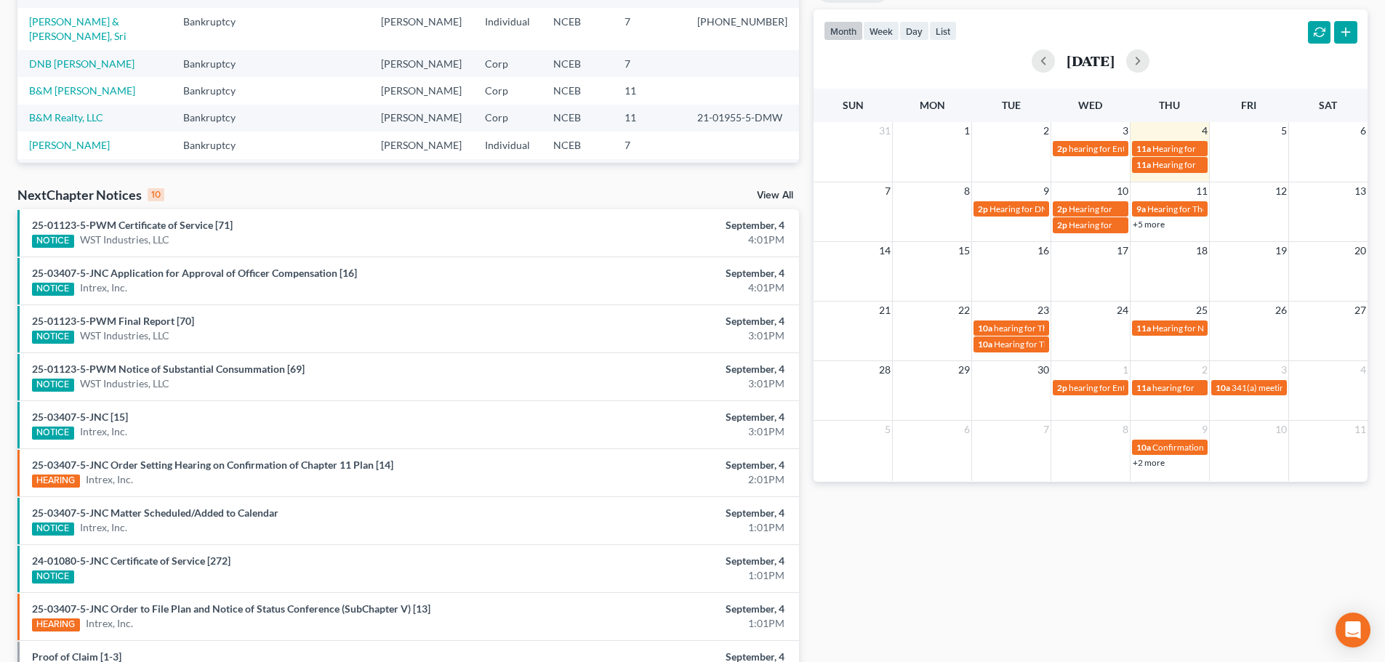 This screenshot has height=662, width=1385. Describe the element at coordinates (168, 369) in the screenshot. I see `a: 25-01123-5-PWM Notice of Substantial Consummation [69]` at that location.